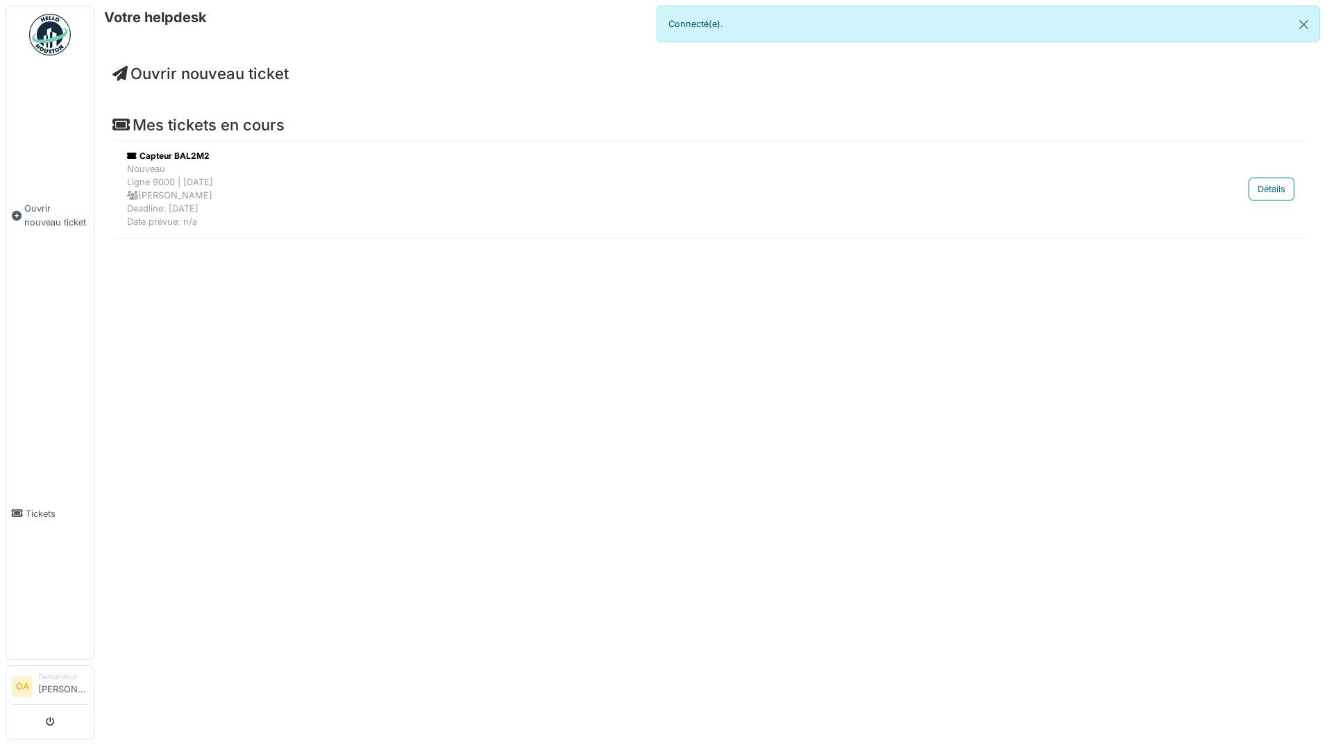  What do you see at coordinates (63, 677) in the screenshot?
I see `div: Demandeur` at bounding box center [63, 677].